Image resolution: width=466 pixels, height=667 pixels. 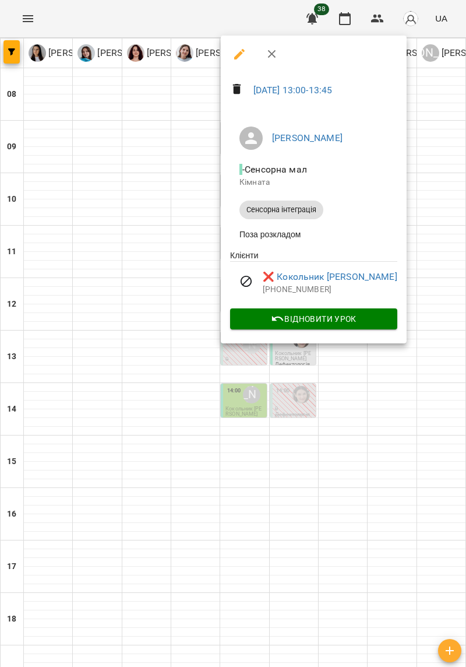 What do you see at coordinates (275, 169) in the screenshot?
I see `span: - Сенсорна мал` at bounding box center [275, 169].